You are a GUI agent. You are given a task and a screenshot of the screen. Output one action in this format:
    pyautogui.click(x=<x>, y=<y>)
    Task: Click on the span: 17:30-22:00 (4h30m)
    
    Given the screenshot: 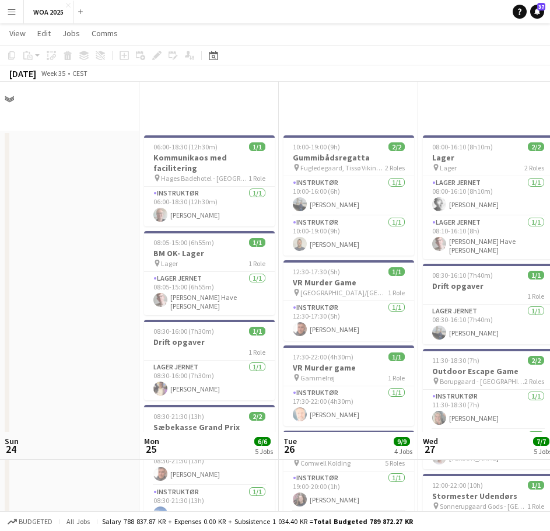 What is the action you would take?
    pyautogui.click(x=323, y=356)
    